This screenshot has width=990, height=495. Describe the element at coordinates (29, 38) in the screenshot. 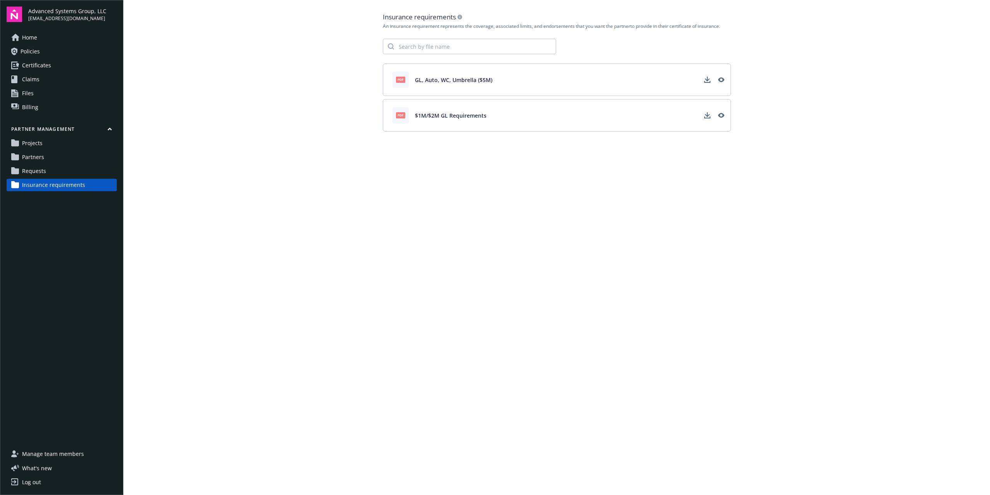

I see `span: Home` at that location.